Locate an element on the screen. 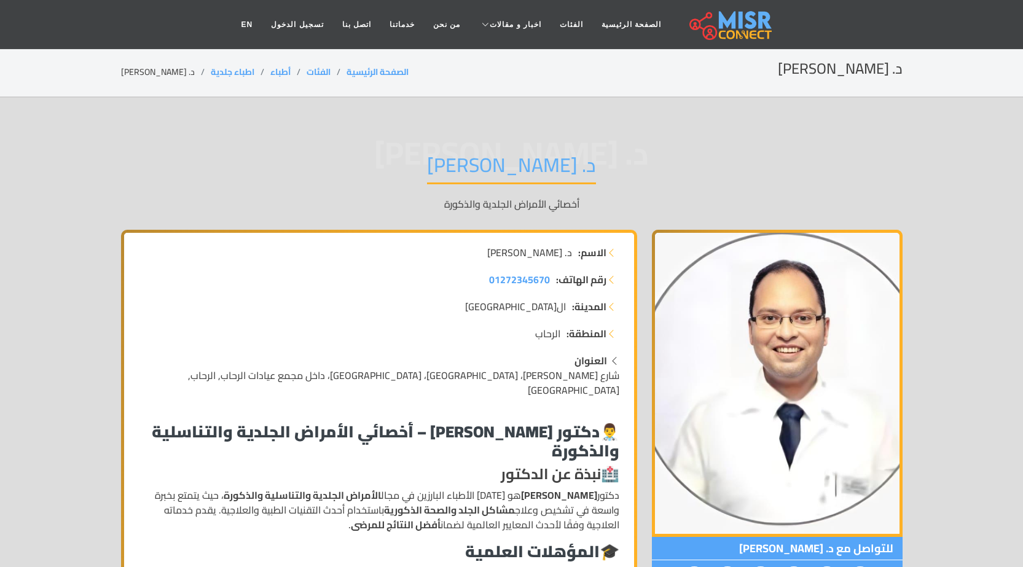 This screenshot has width=1023, height=567. a: اخبار و مقالات is located at coordinates (510, 25).